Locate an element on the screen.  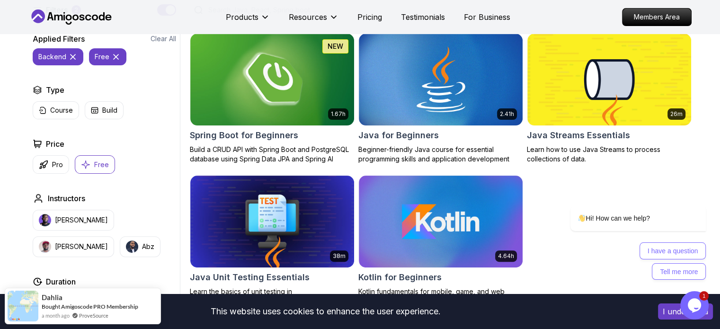
a: Amigoscode PRO Membership is located at coordinates (99, 306).